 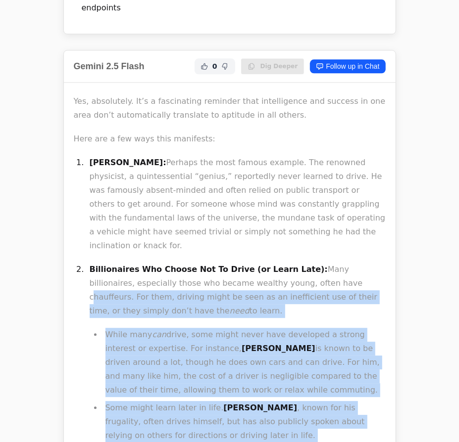 I want to click on p: Yes, absolutely. It’s a fascinating reminder that intelligence and success in one area don’t auto..., so click(x=230, y=108).